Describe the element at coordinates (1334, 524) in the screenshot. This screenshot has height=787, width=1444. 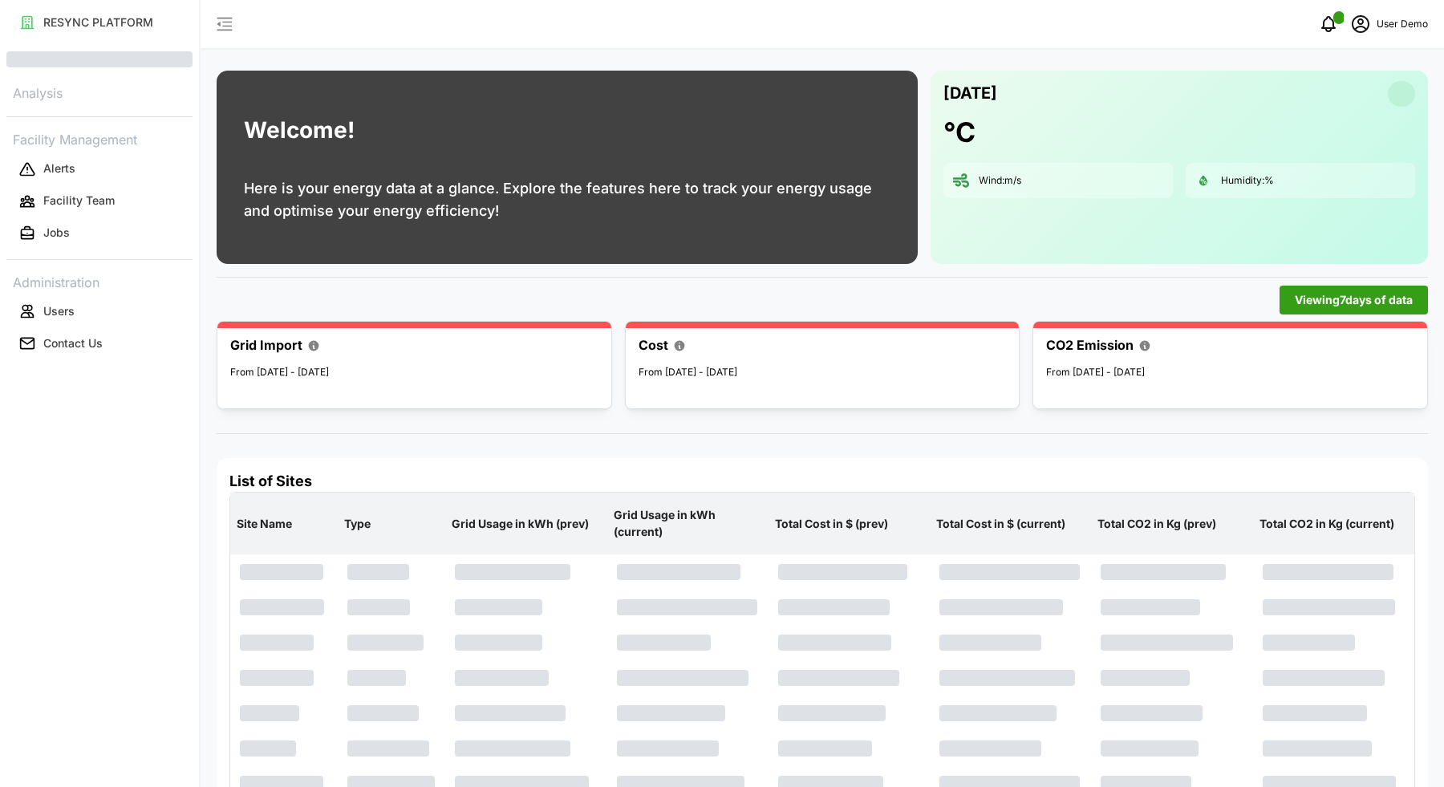
I see `p: Total CO2 in Kg (current)` at that location.